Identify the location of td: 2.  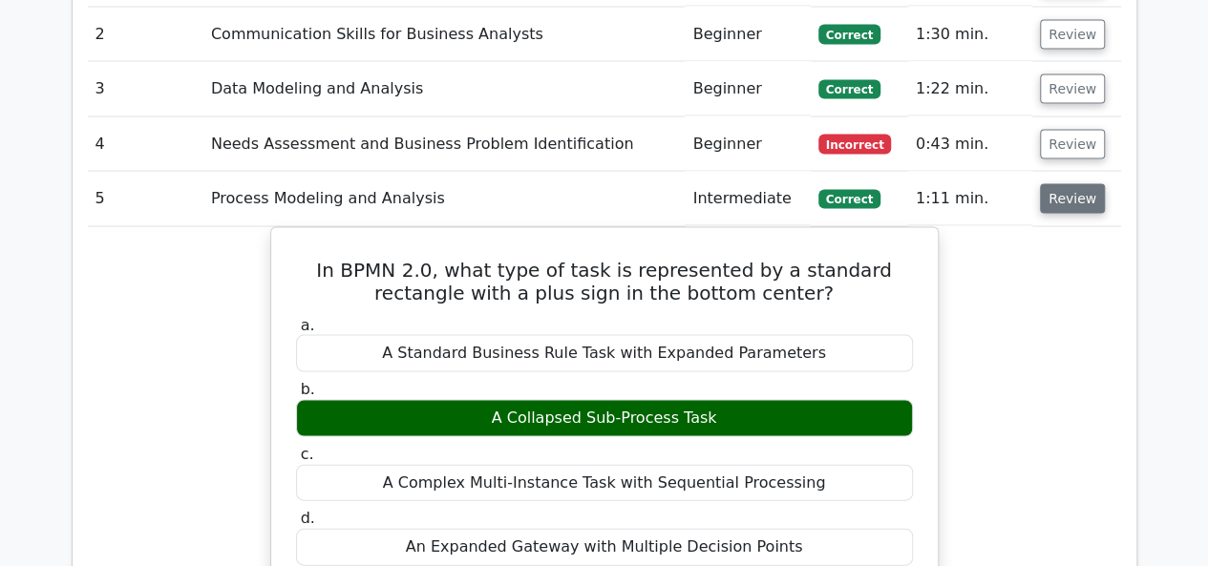
(145, 34).